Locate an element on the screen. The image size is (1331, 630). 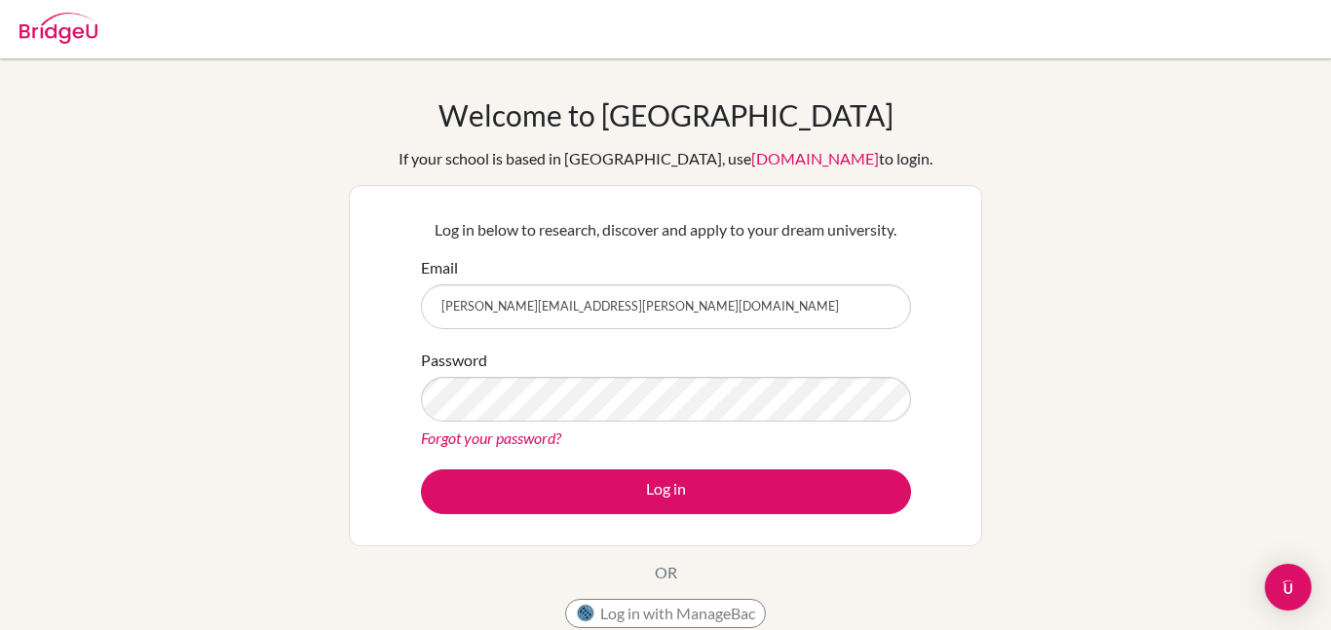
img: Bridge-U is located at coordinates (58, 28).